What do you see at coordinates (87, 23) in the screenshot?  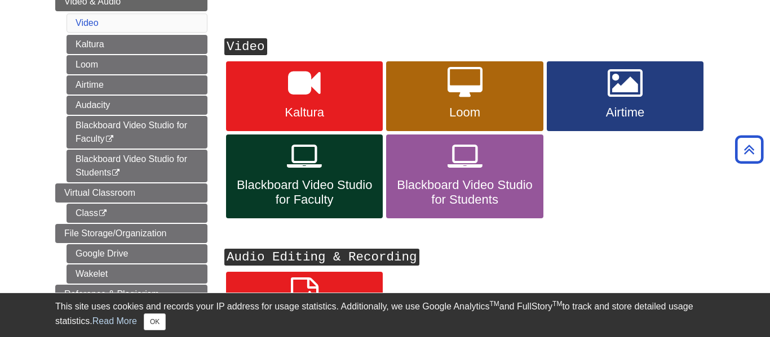 I see `a: Video` at bounding box center [87, 23].